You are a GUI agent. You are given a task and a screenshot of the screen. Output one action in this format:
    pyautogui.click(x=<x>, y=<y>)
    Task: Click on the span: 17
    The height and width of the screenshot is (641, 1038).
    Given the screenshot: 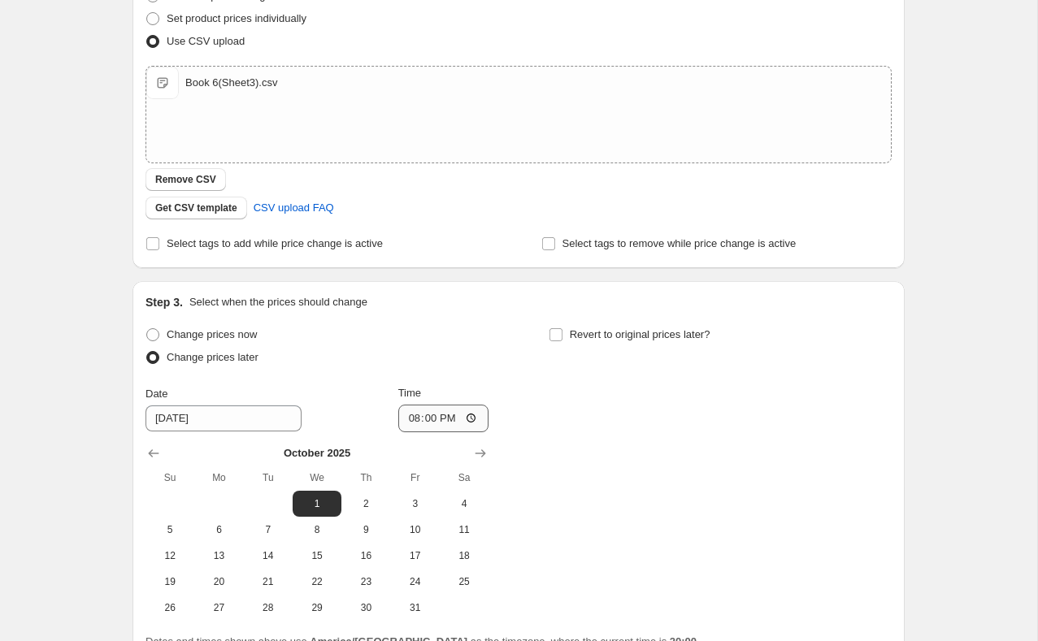 What is the action you would take?
    pyautogui.click(x=415, y=556)
    